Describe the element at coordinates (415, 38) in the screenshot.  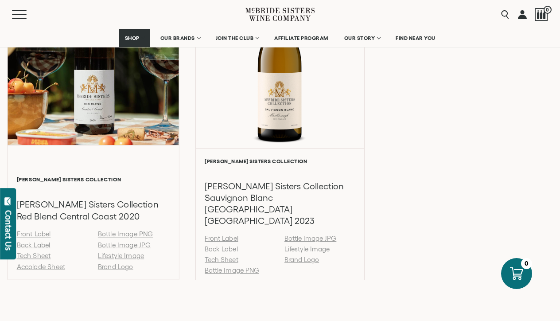
I see `a: FIND NEAR YOU` at that location.